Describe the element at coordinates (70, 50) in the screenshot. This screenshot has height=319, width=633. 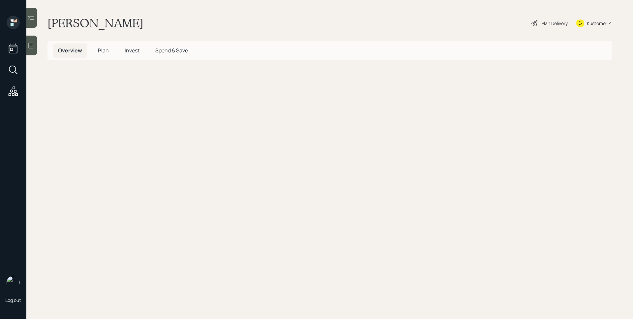
I see `span: Overview` at that location.